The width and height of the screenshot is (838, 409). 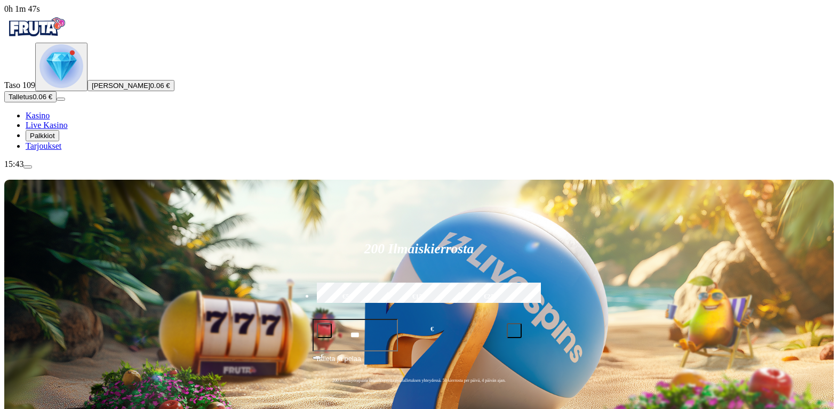 I want to click on span: Tarjoukset, so click(x=43, y=146).